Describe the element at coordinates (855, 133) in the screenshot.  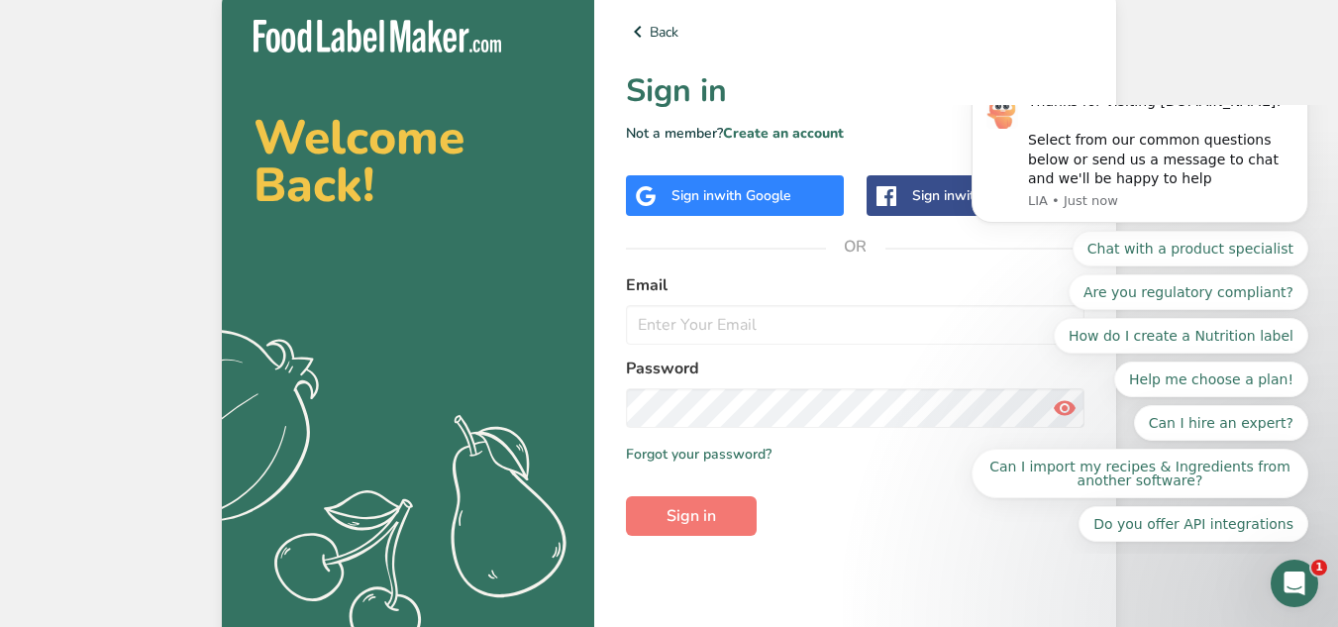
I see `p: Not a member?` at that location.